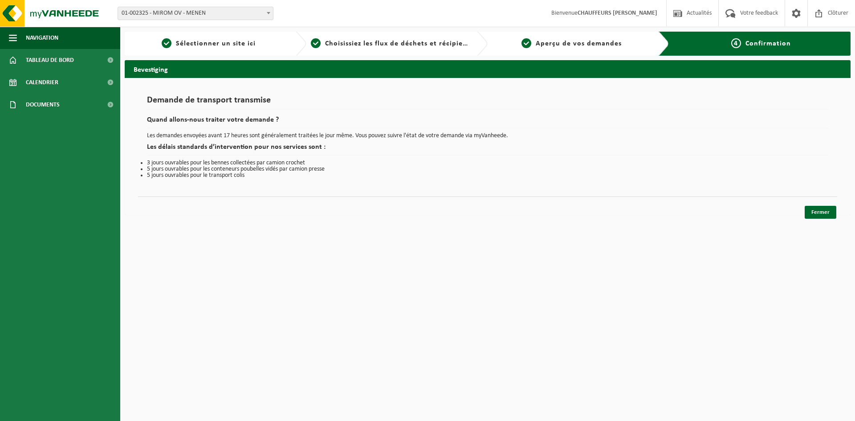 This screenshot has width=855, height=421. What do you see at coordinates (488, 69) in the screenshot?
I see `h2: Bevestiging` at bounding box center [488, 69].